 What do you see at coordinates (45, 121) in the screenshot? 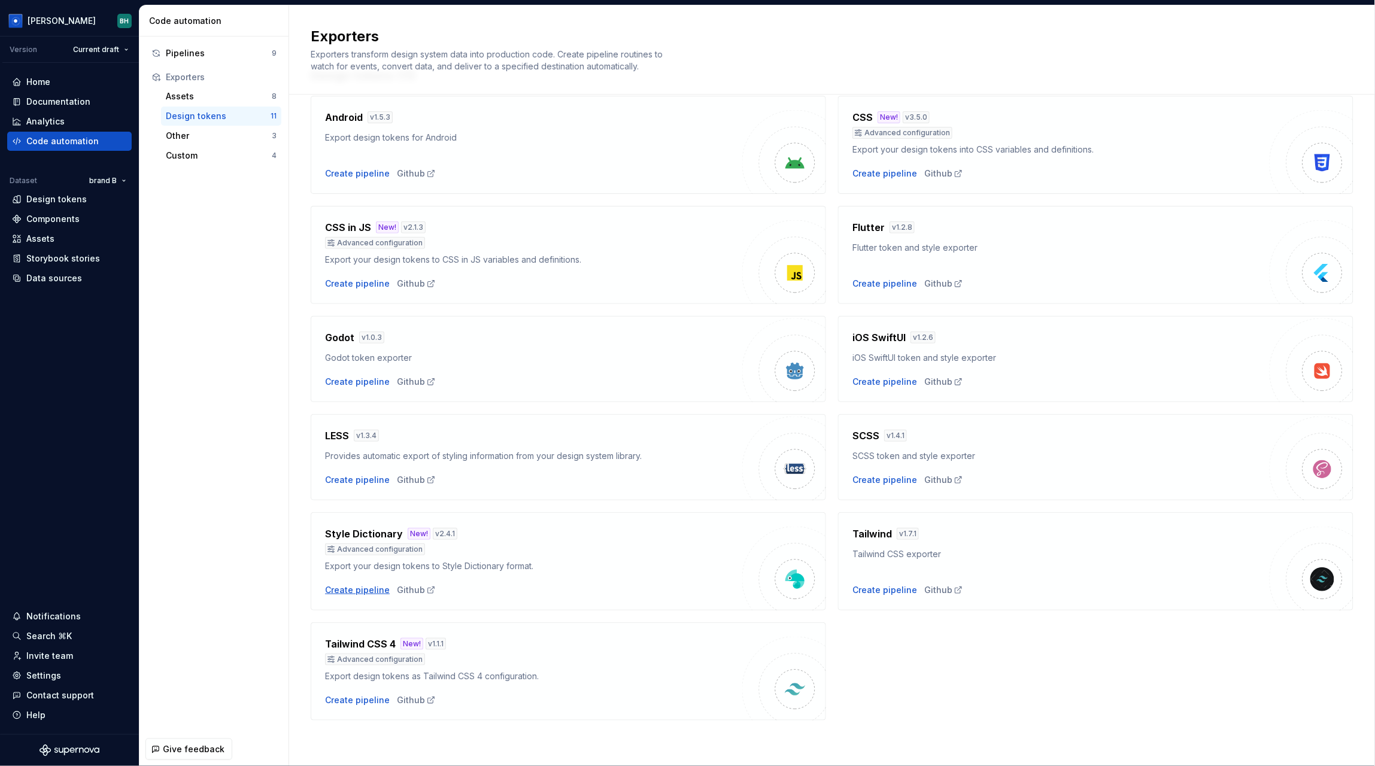
I see `div: Analytics` at bounding box center [45, 121].